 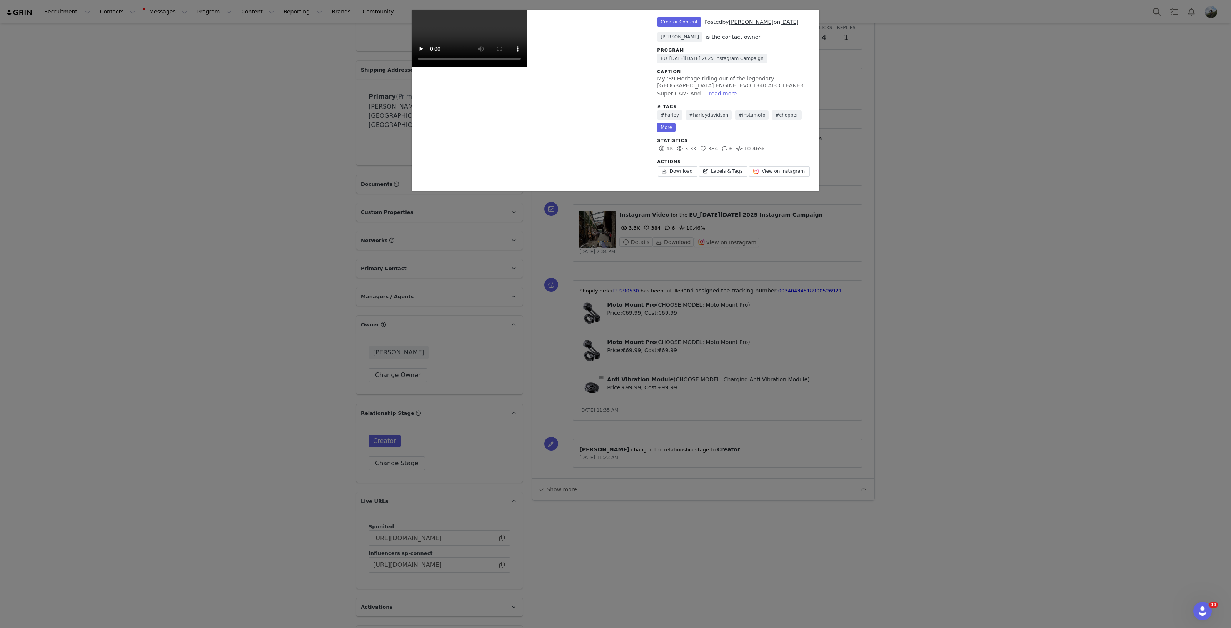 What do you see at coordinates (679, 22) in the screenshot?
I see `span: Creator Content` at bounding box center [679, 22].